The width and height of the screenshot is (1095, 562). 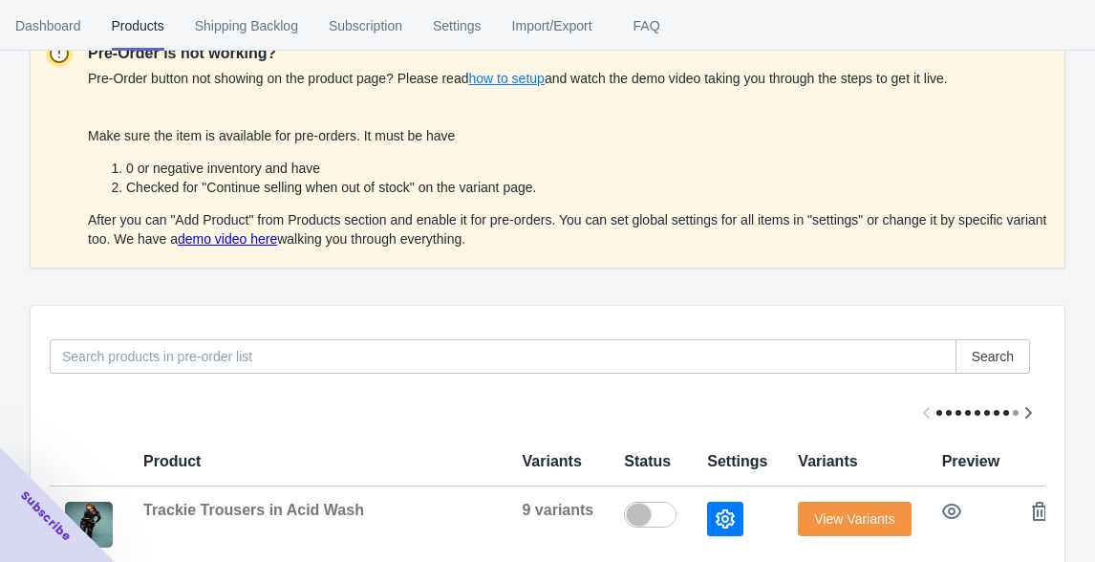 What do you see at coordinates (569, 54) in the screenshot?
I see `p: Pre-Order is not working?` at bounding box center [569, 54].